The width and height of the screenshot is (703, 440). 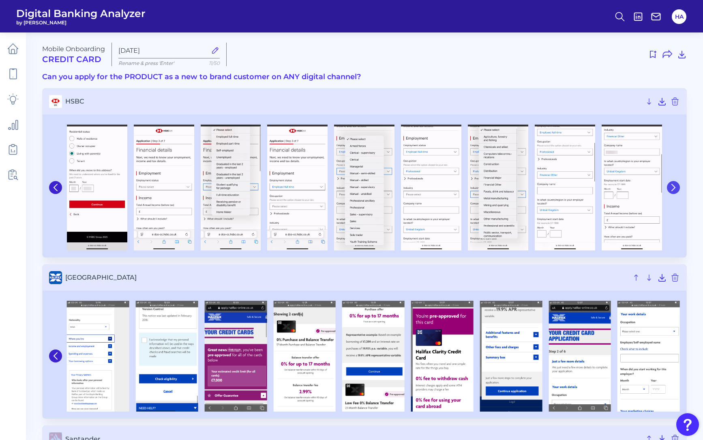 I want to click on h3: Can you apply for the PRODUCT as a new to brand customer on ANY digital channel?, so click(x=364, y=77).